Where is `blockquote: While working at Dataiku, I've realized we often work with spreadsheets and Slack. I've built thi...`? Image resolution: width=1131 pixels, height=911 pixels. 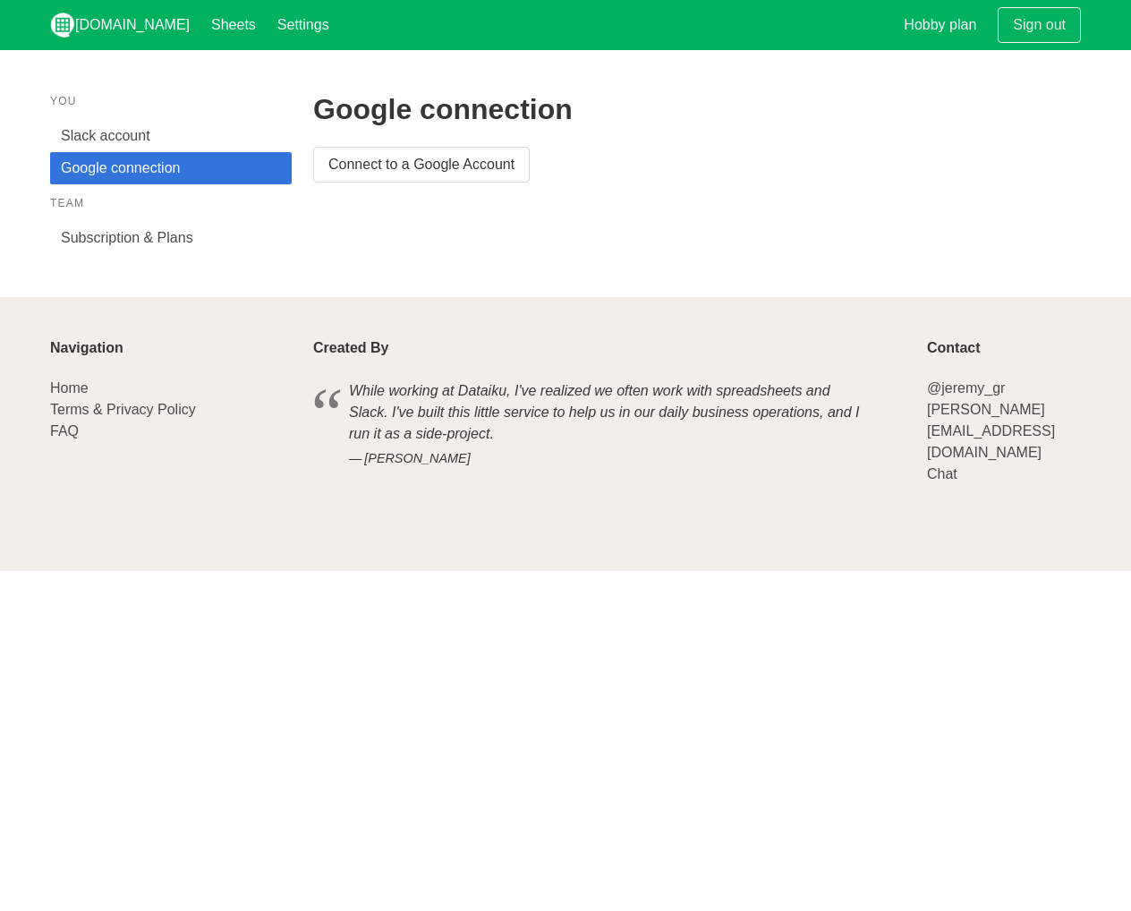 blockquote: While working at Dataiku, I've realized we often work with spreadsheets and Slack. I've built thi... is located at coordinates (609, 424).